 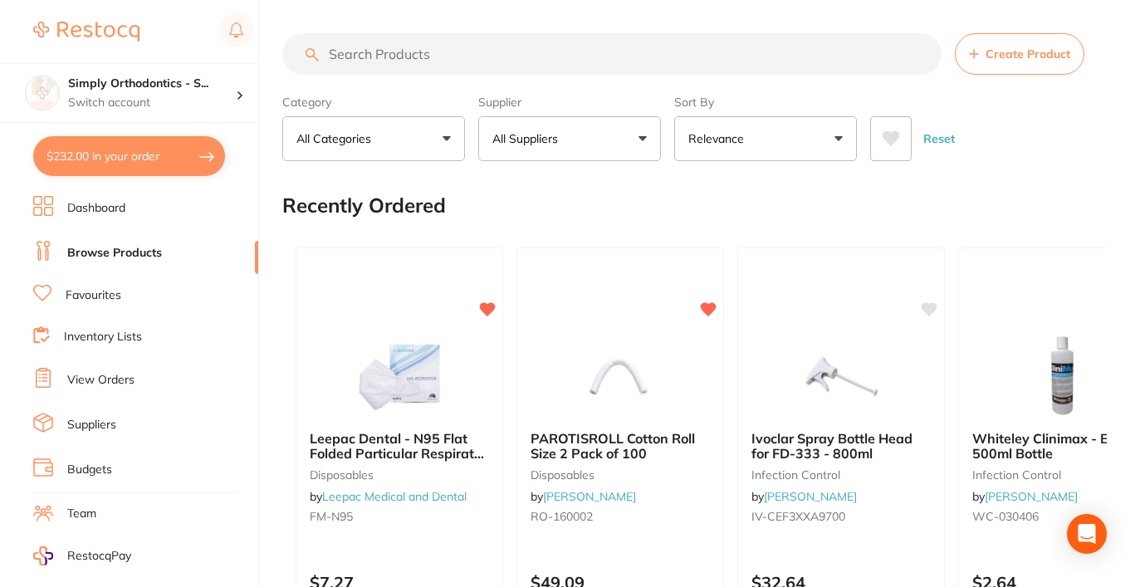 What do you see at coordinates (337, 139) in the screenshot?
I see `p: All Categories` at bounding box center [337, 139].